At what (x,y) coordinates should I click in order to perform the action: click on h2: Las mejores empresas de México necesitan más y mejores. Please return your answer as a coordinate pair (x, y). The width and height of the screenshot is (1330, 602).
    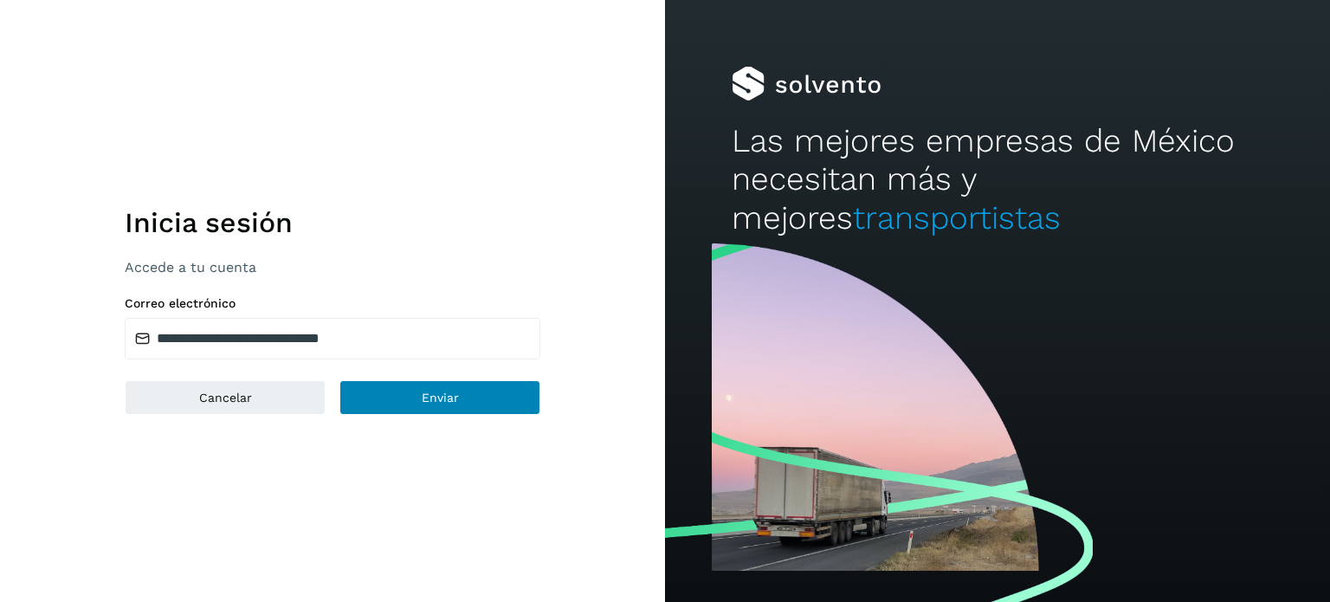
    Looking at the image, I should click on (998, 179).